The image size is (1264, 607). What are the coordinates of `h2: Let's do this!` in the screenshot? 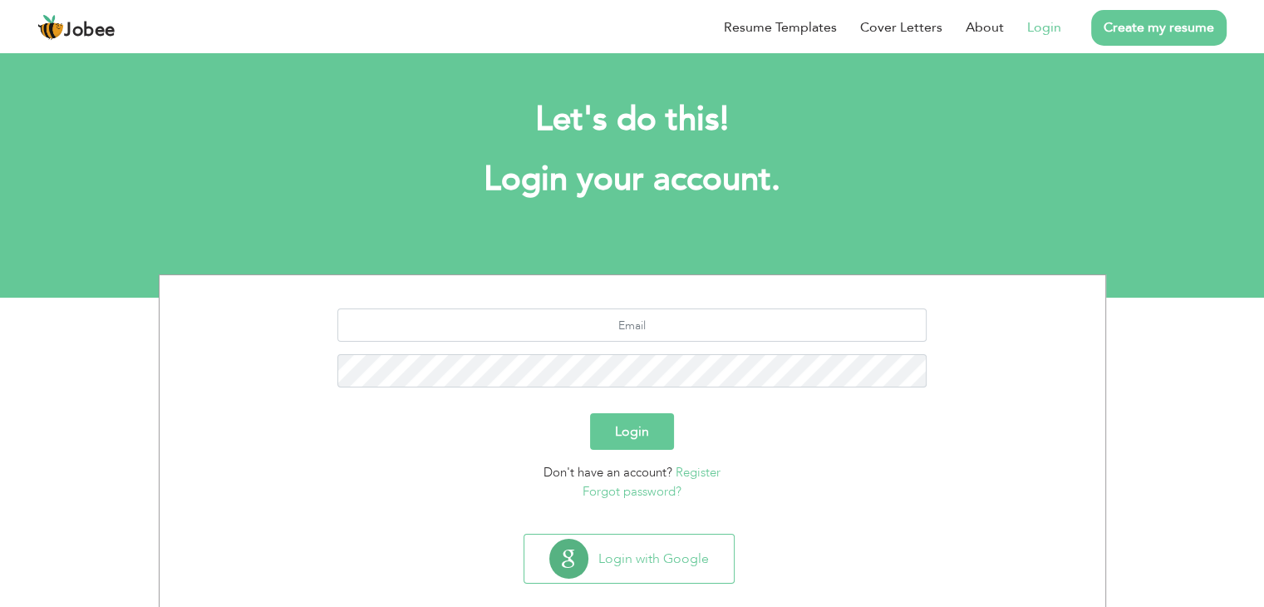 It's located at (632, 120).